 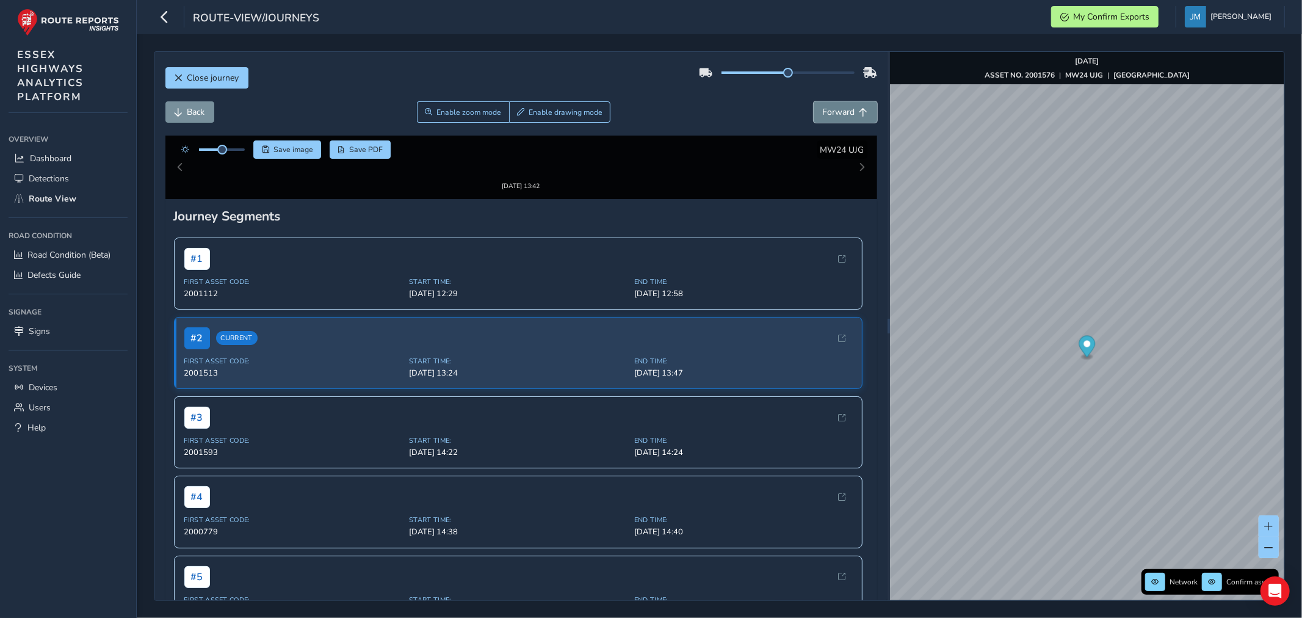 I want to click on span: 2001513, so click(x=293, y=362).